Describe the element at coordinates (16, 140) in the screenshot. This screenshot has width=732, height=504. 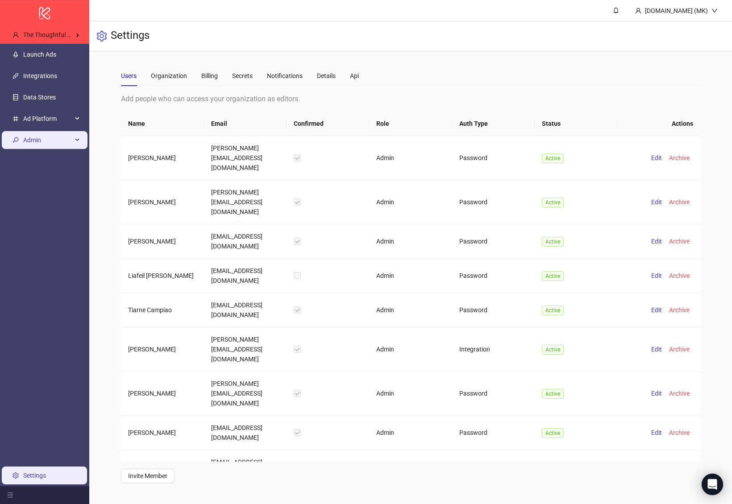
I see `span: key` at that location.